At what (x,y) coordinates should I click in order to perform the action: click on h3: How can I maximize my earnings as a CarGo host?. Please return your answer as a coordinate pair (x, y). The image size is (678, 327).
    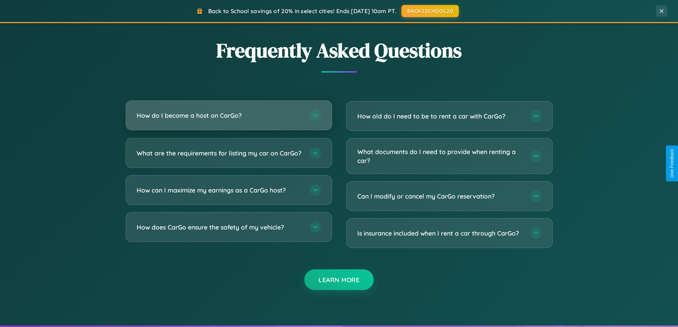
    Looking at the image, I should click on (220, 190).